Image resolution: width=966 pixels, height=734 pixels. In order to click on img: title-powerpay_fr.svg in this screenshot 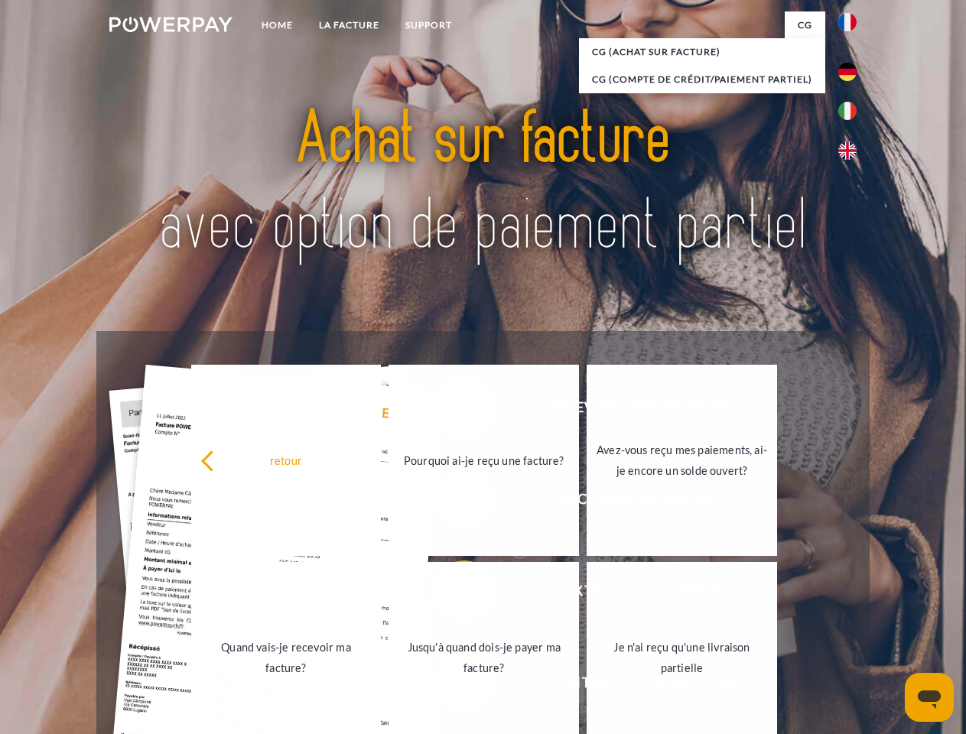, I will do `click(483, 183)`.